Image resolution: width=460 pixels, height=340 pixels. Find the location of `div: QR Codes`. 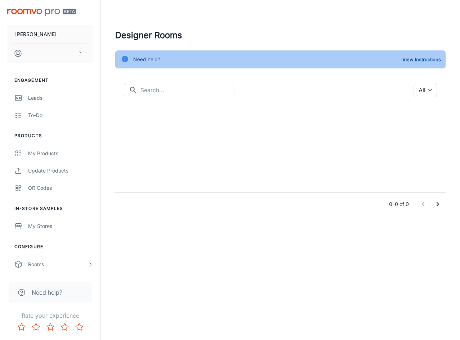

div: QR Codes is located at coordinates (61, 188).